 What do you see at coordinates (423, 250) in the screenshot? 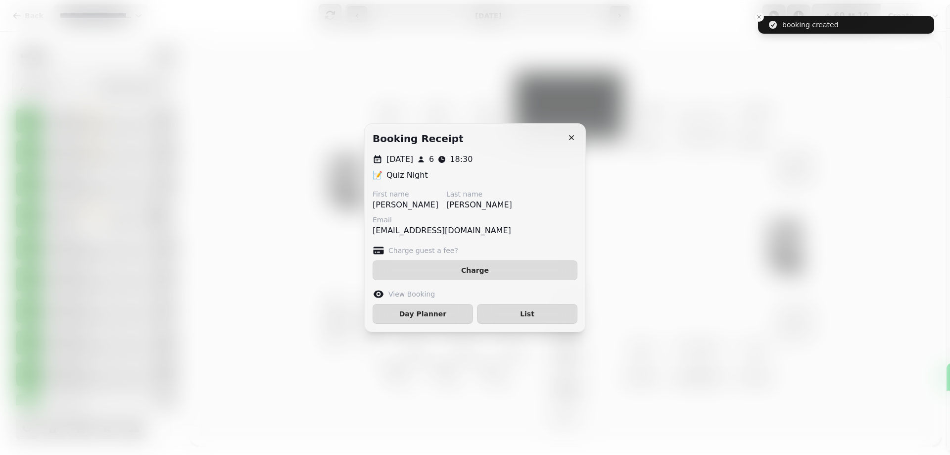
I see `label: Charge guest a fee?` at bounding box center [423, 250].